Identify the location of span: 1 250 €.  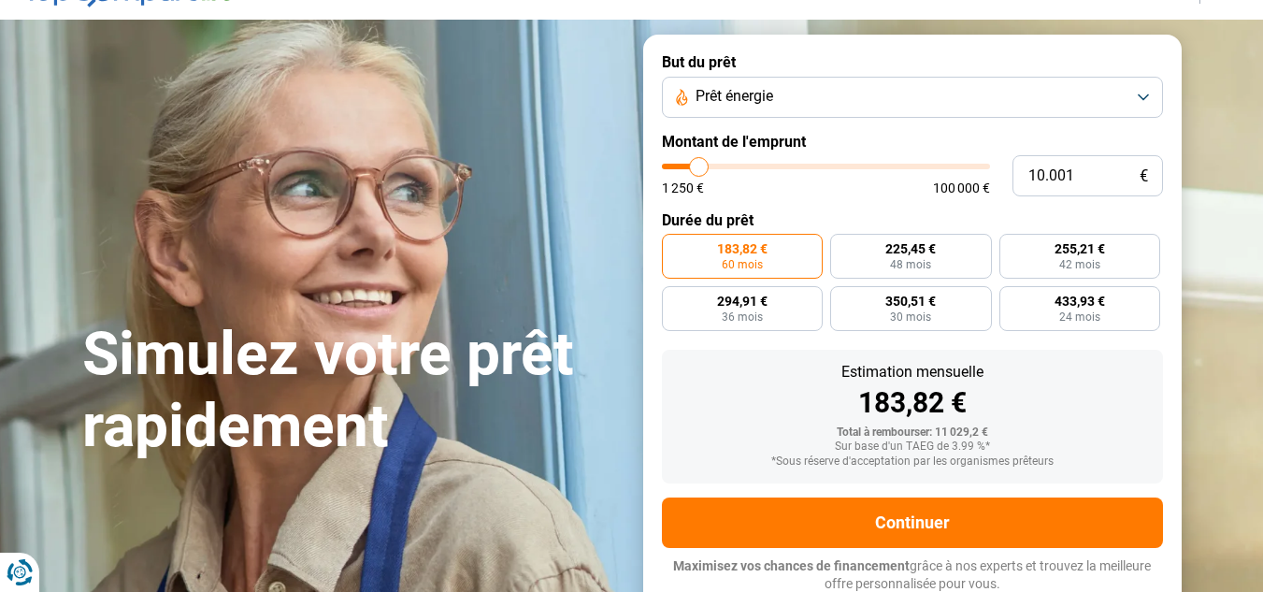
(682, 188).